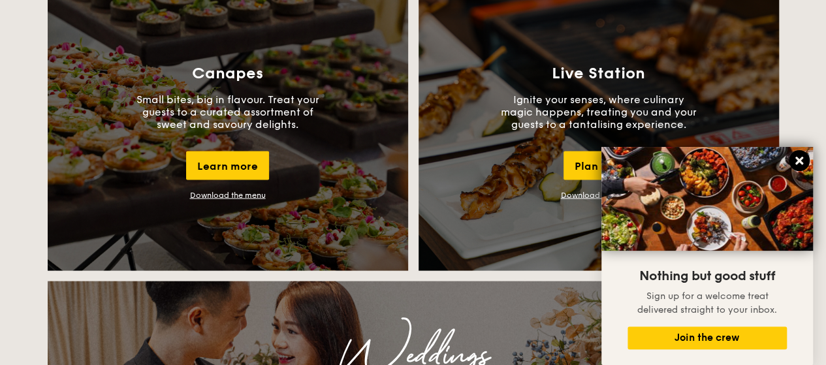  Describe the element at coordinates (599, 111) in the screenshot. I see `p: Ignite your senses, where culinary magic happens, treating you and your guests to a tantalising e...` at that location.